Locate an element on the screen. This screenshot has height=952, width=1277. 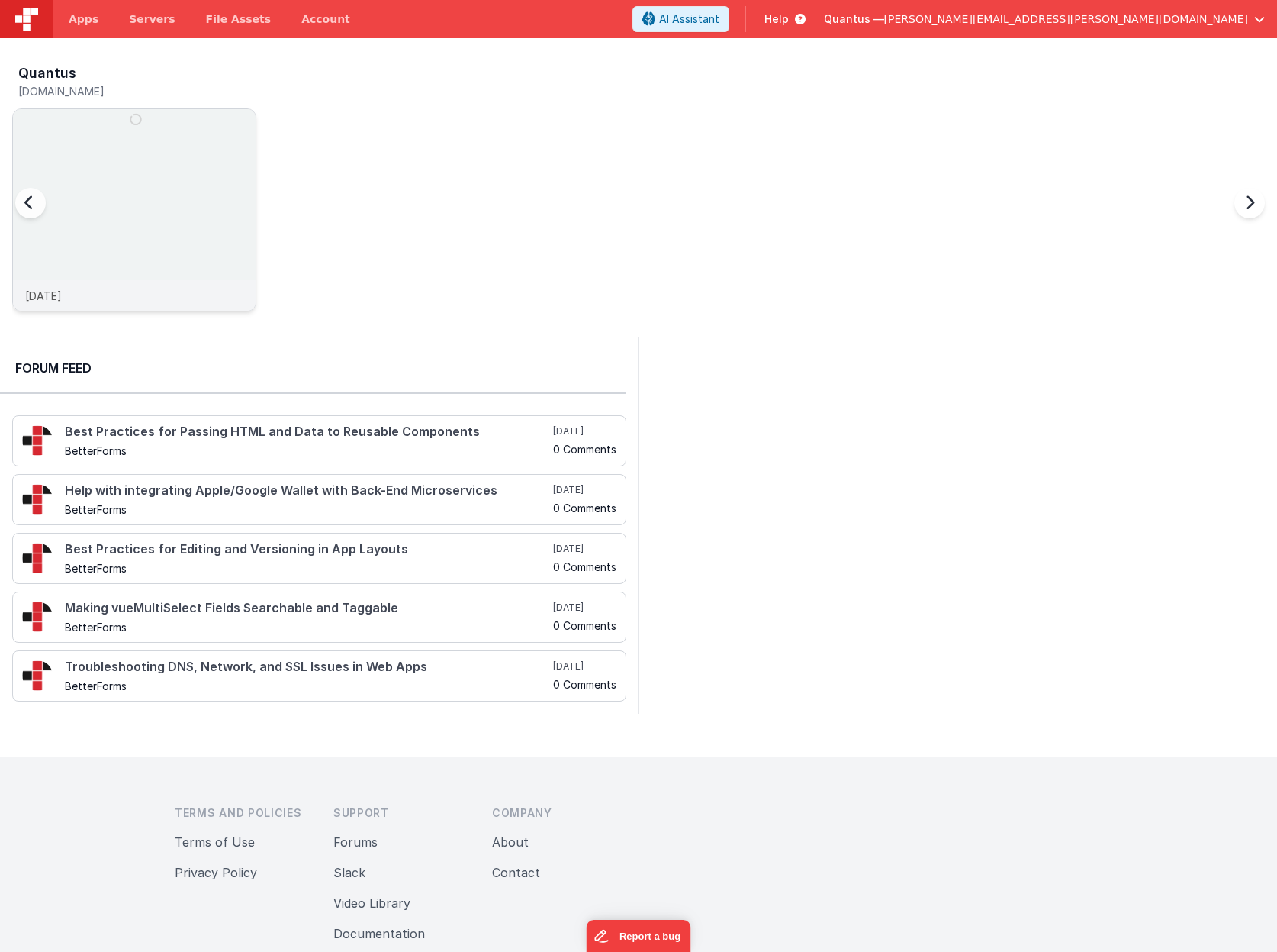
h4: Best Practices for Passing HTML and Data to Reusable Components is located at coordinates (308, 432).